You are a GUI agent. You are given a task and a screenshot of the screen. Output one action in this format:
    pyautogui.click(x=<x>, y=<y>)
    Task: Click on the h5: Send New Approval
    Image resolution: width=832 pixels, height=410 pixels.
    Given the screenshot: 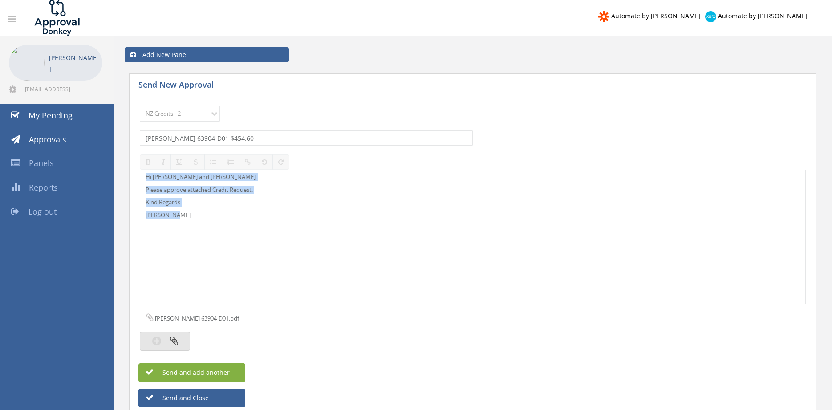 What is the action you would take?
    pyautogui.click(x=216, y=86)
    